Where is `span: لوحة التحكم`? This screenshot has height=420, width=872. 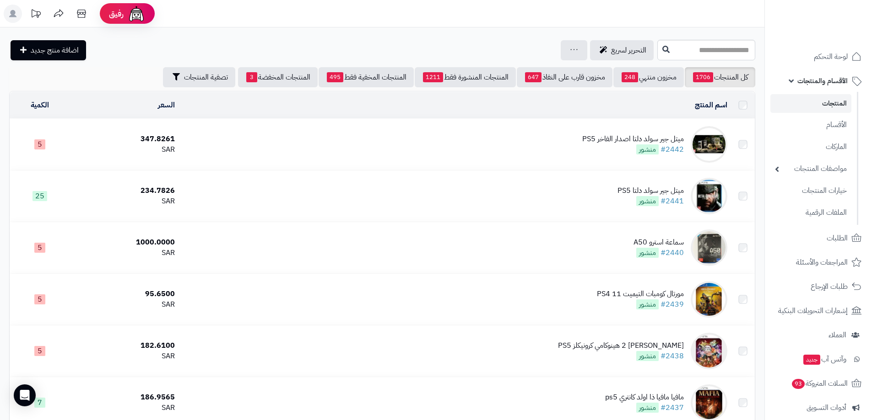 span: لوحة التحكم is located at coordinates (830, 57).